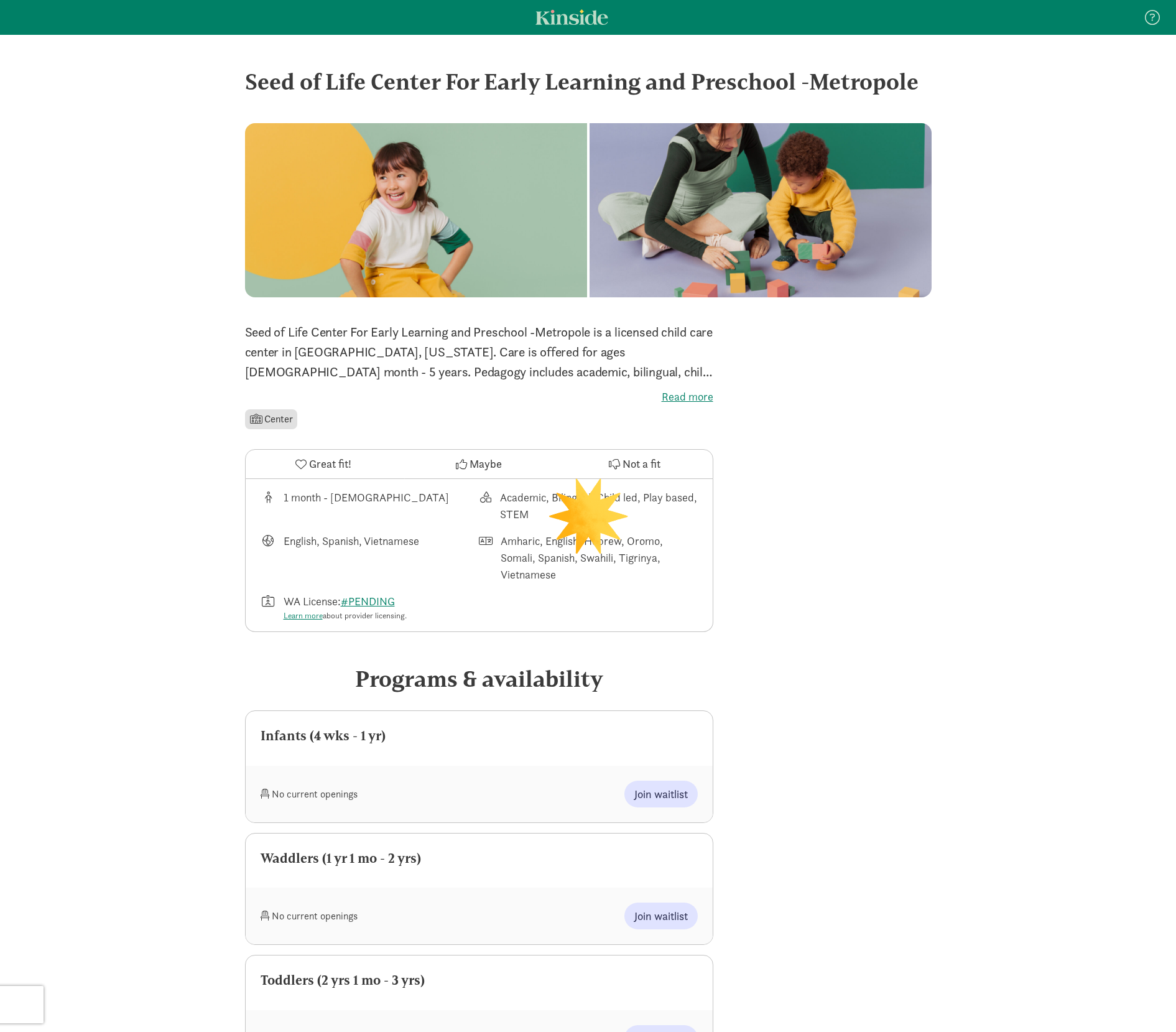  Describe the element at coordinates (588, 82) in the screenshot. I see `div: Seed of Life Center For Early Learning and Preschool -Metropole` at that location.